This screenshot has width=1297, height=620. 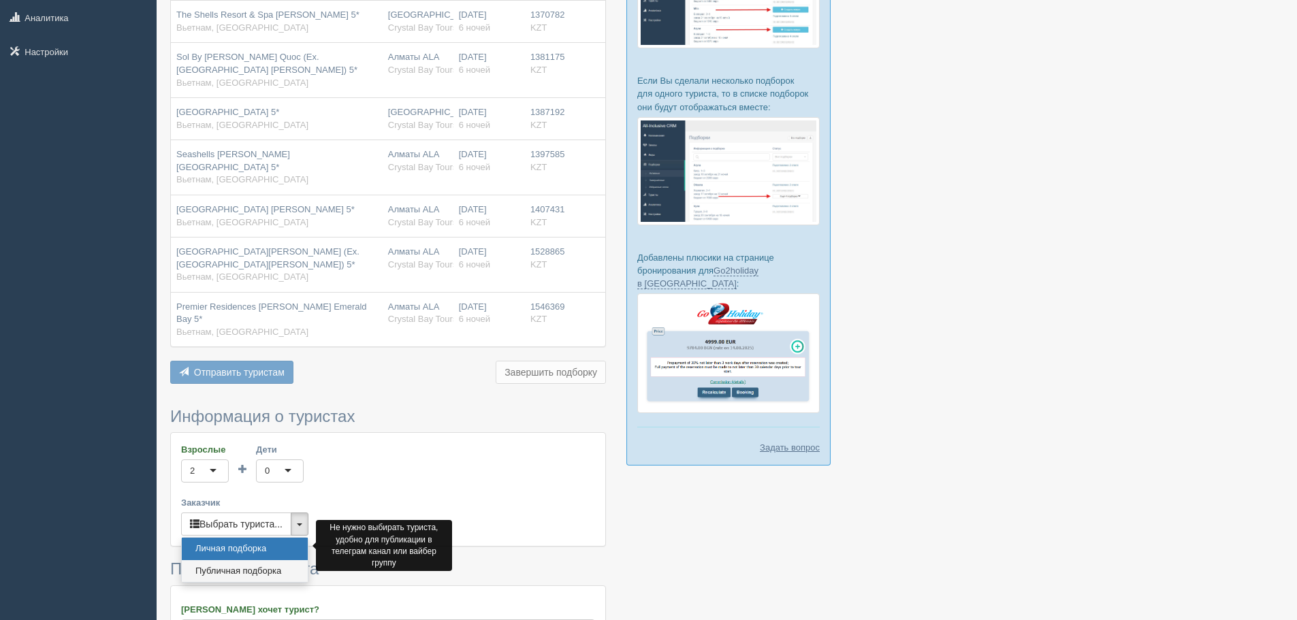 What do you see at coordinates (547, 14) in the screenshot?
I see `span: 1370782` at bounding box center [547, 14].